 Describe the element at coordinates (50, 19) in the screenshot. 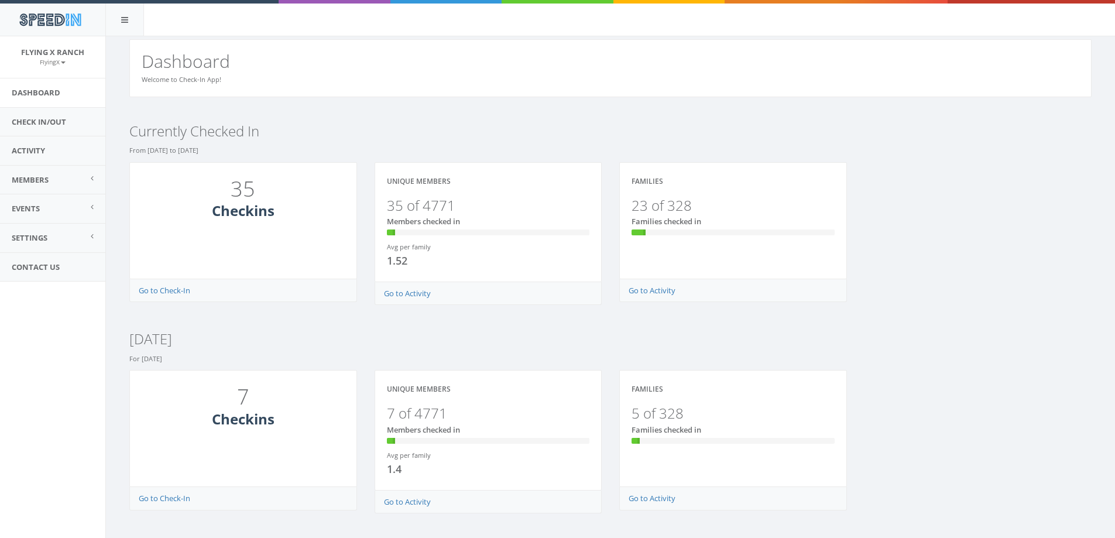

I see `img: speedin_logo.png` at that location.